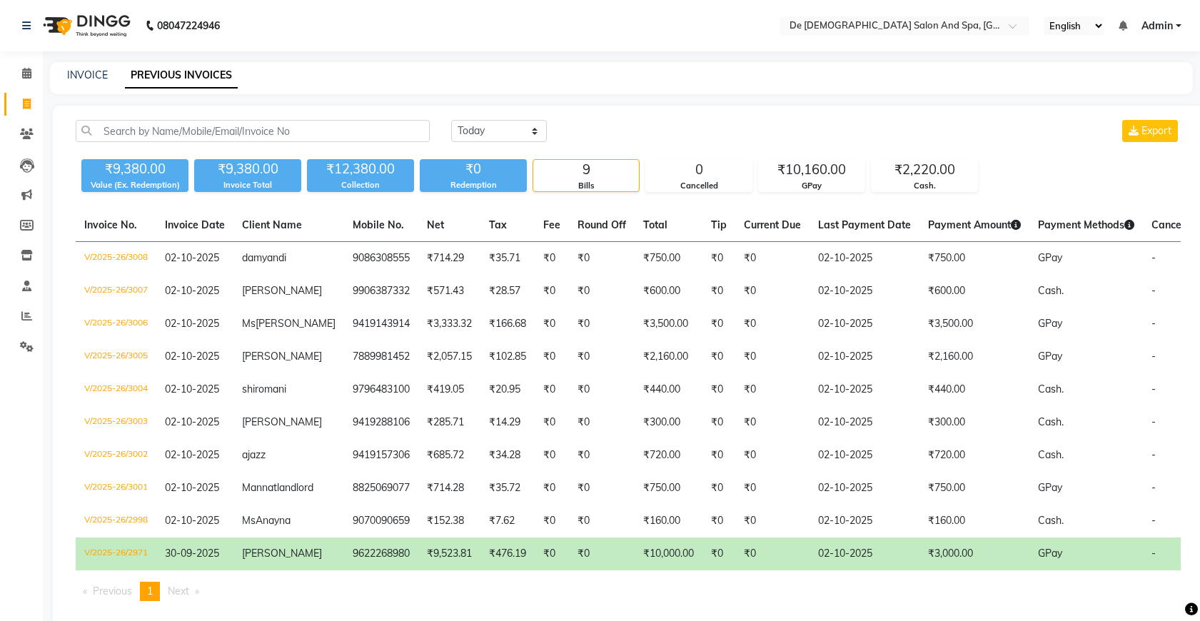 Image resolution: width=1200 pixels, height=621 pixels. Describe the element at coordinates (436, 225) in the screenshot. I see `span: Net` at that location.